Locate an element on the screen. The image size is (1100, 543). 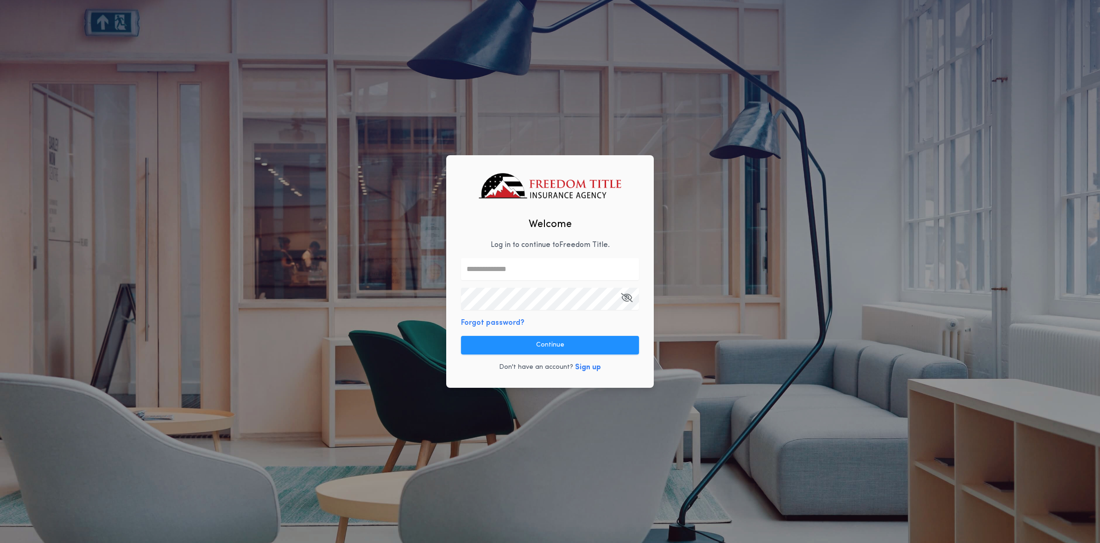
img: logo is located at coordinates (549, 186).